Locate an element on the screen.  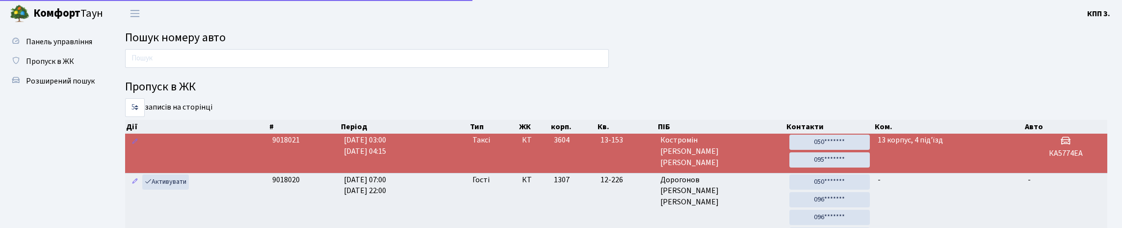
a: Пропуск в ЖК is located at coordinates (54, 61).